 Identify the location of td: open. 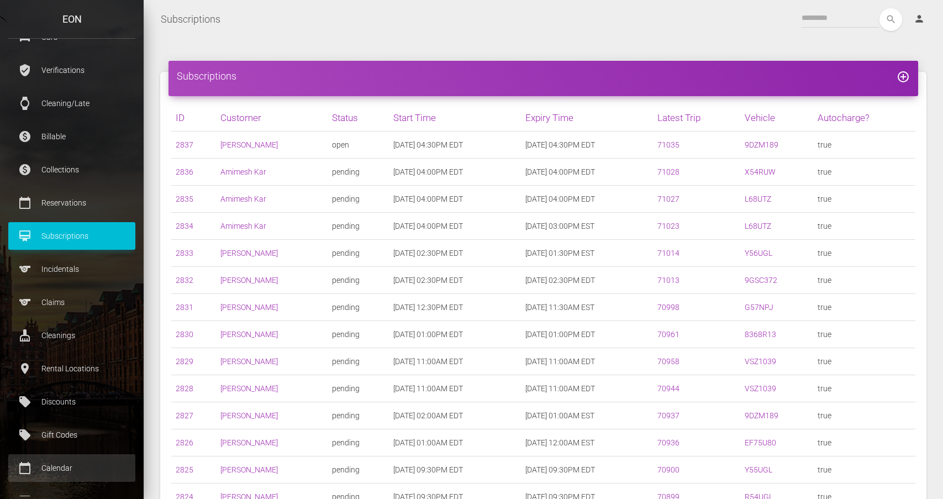
(358, 145).